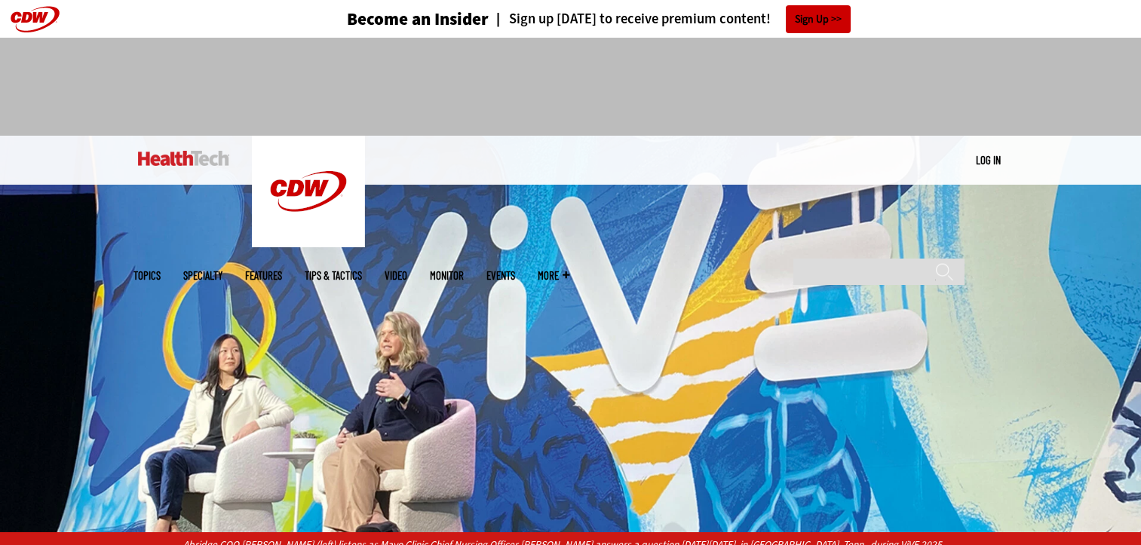 Image resolution: width=1141 pixels, height=545 pixels. What do you see at coordinates (418, 19) in the screenshot?
I see `h3: Become an Insider` at bounding box center [418, 19].